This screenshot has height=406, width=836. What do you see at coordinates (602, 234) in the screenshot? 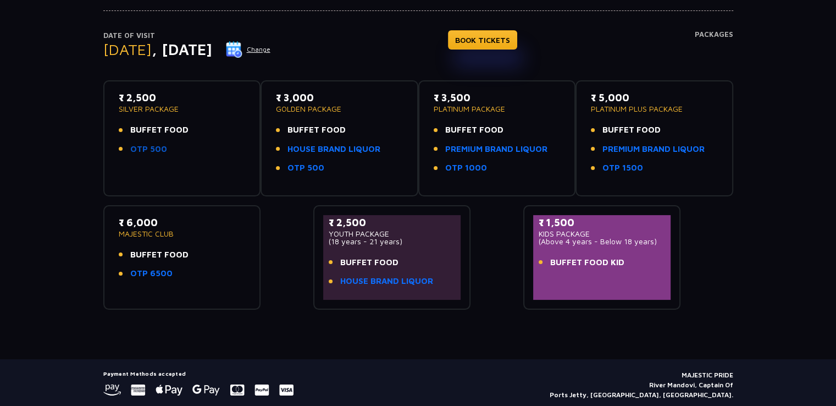
I see `p: KIDS PACKAGE` at bounding box center [602, 234].